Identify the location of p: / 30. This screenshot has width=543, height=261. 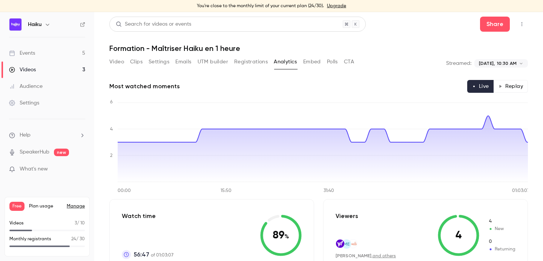
(78, 239).